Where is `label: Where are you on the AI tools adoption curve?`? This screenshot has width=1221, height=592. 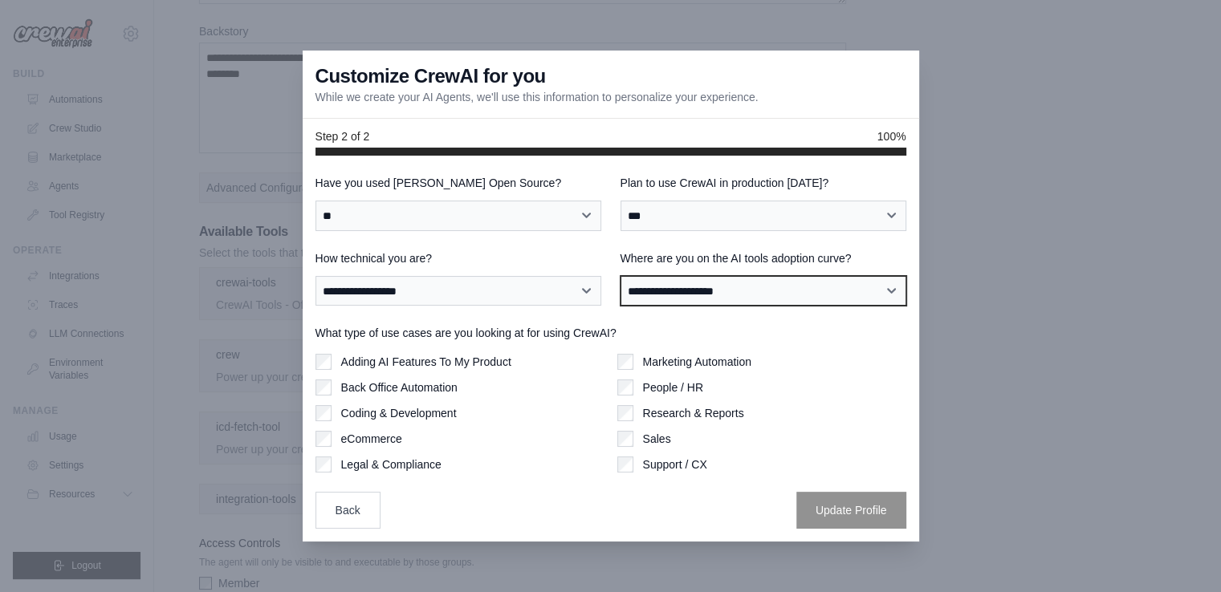 label: Where are you on the AI tools adoption curve? is located at coordinates (764, 259).